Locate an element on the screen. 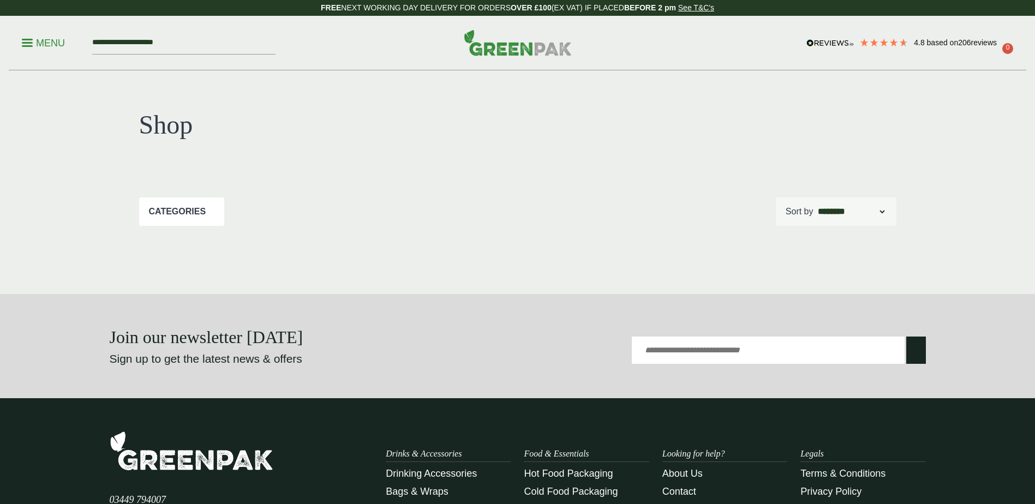 The height and width of the screenshot is (504, 1035). span: 0 is located at coordinates (1007, 49).